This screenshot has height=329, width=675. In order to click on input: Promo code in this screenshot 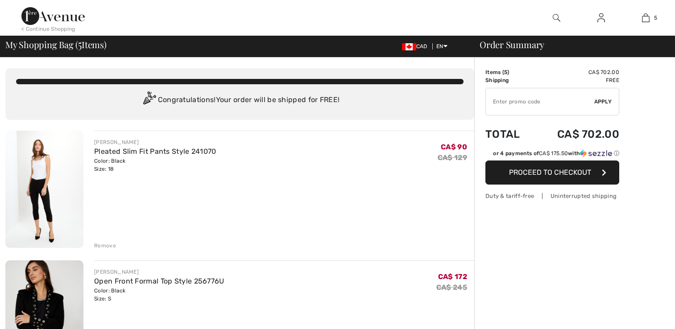, I will do `click(540, 102)`.